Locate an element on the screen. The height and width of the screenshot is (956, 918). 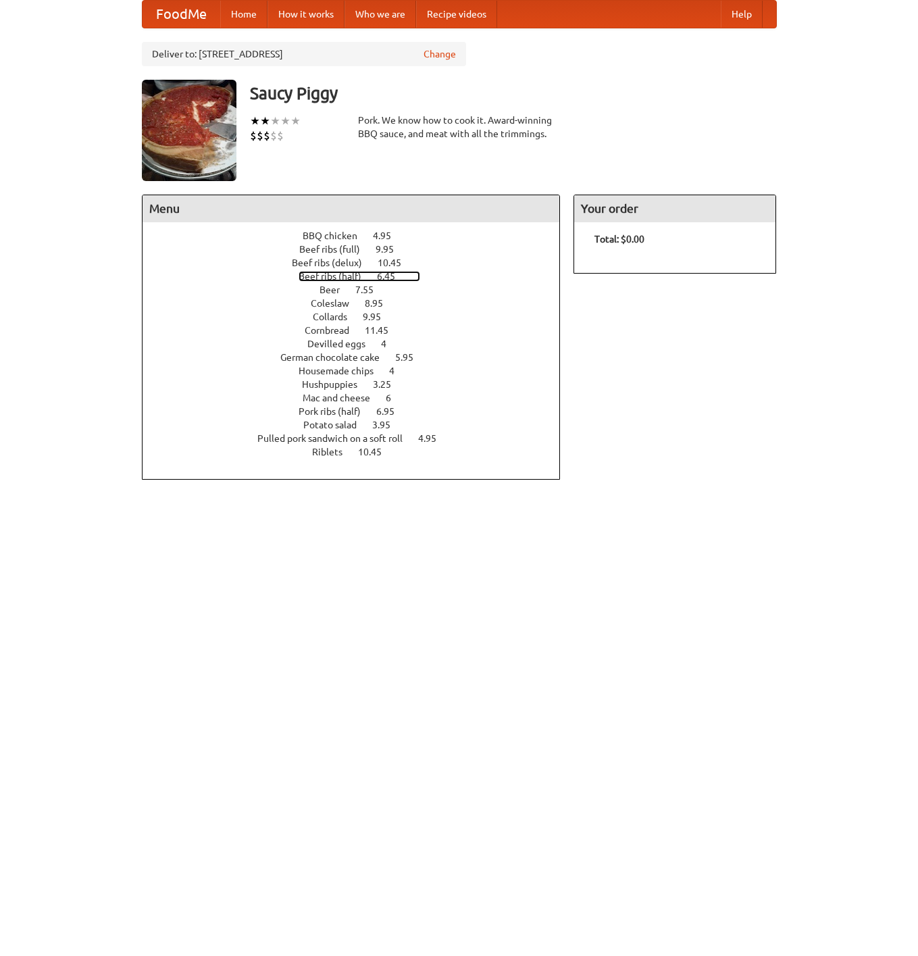
a: Potato salad 3.95 is located at coordinates (359, 425).